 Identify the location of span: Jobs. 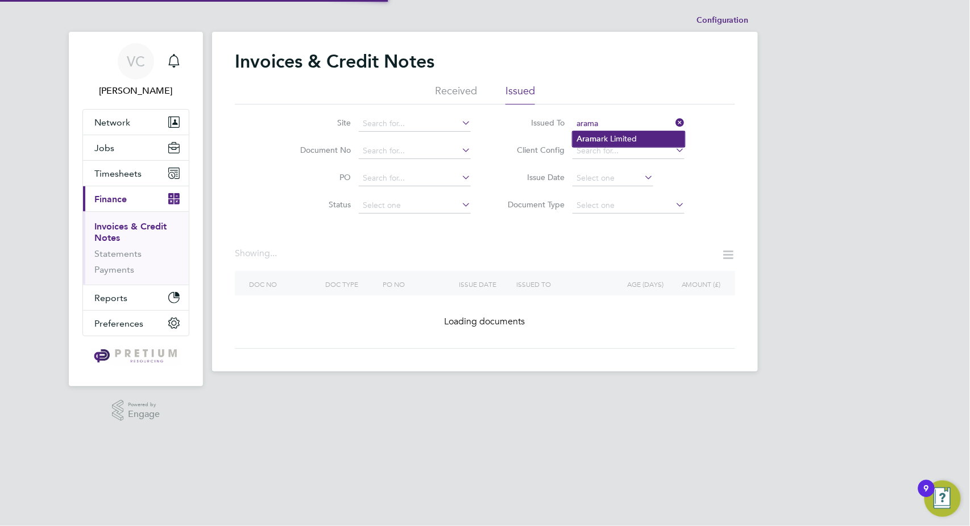
(104, 148).